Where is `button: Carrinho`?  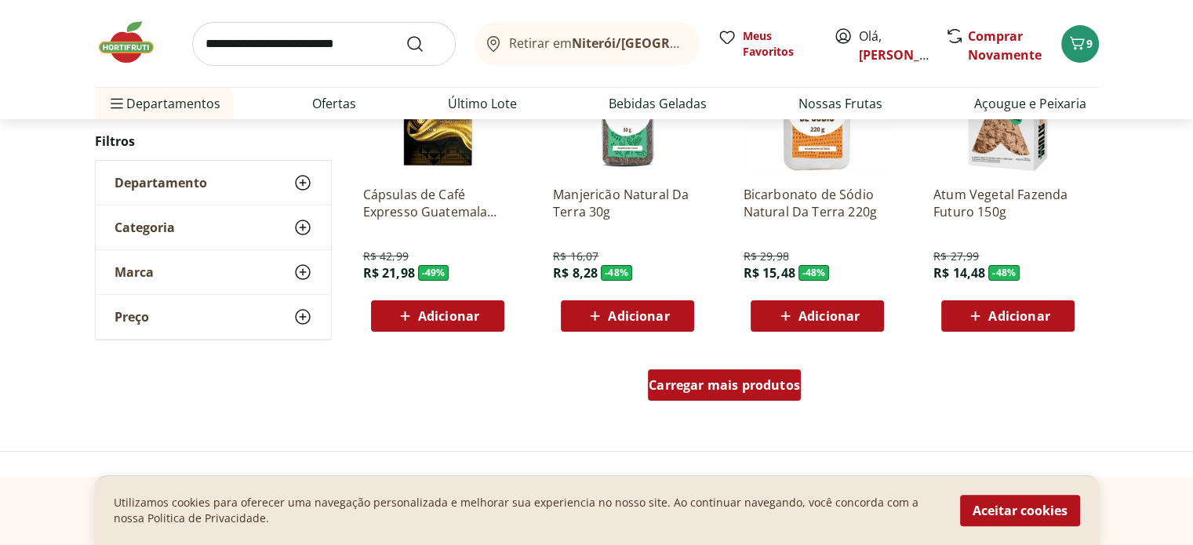
button: Carrinho is located at coordinates (1080, 44).